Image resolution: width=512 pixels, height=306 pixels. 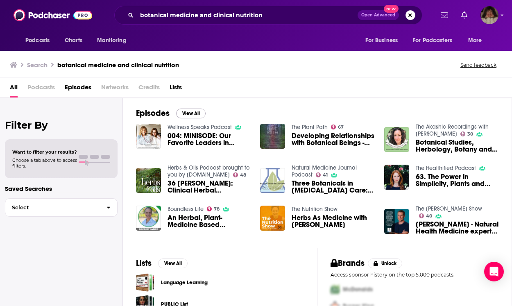 I want to click on button: Unlock, so click(x=385, y=263).